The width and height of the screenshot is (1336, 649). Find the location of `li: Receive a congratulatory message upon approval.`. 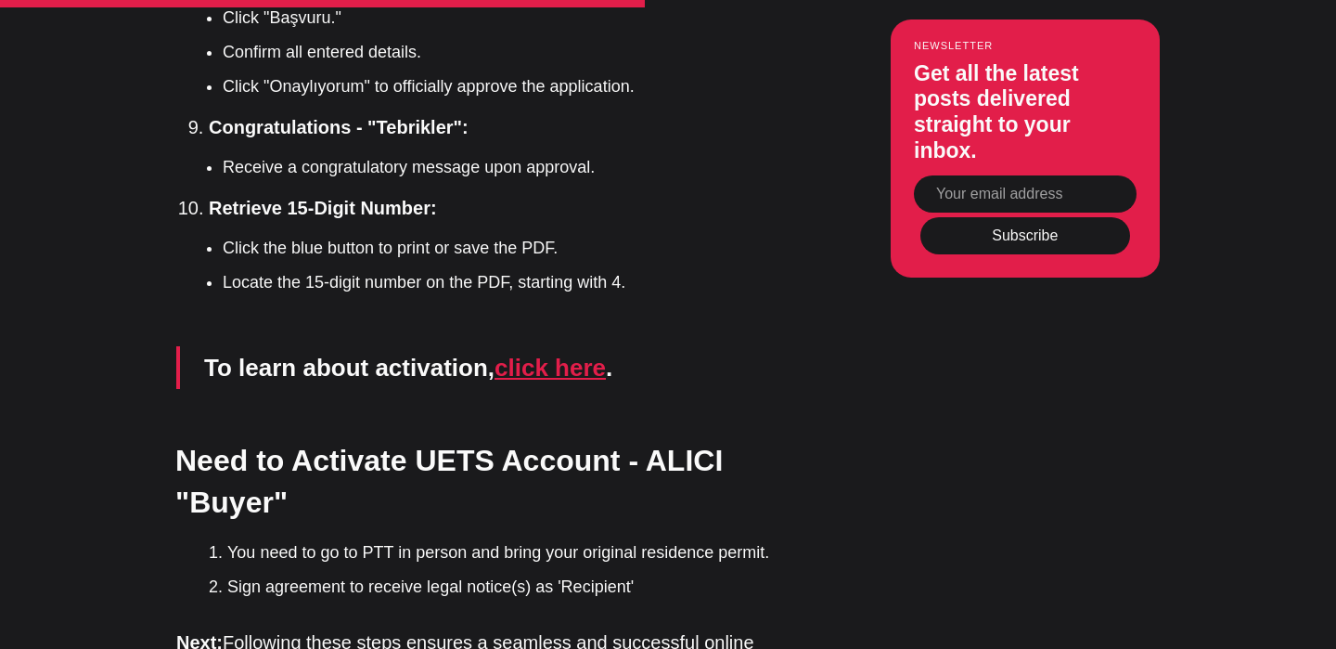

li: Receive a congratulatory message upon approval. is located at coordinates (510, 167).